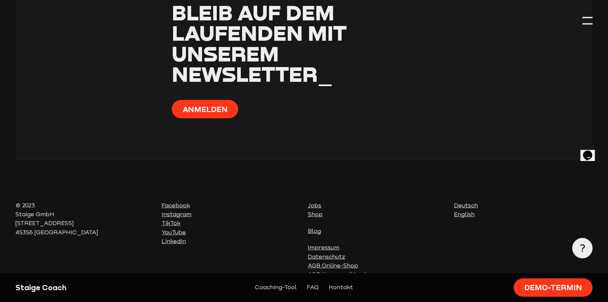 This screenshot has width=608, height=302. What do you see at coordinates (176, 205) in the screenshot?
I see `a: Facebook` at bounding box center [176, 205].